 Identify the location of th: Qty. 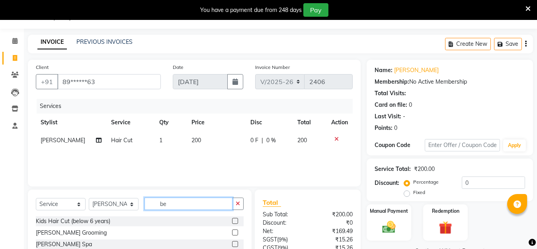
(170, 122).